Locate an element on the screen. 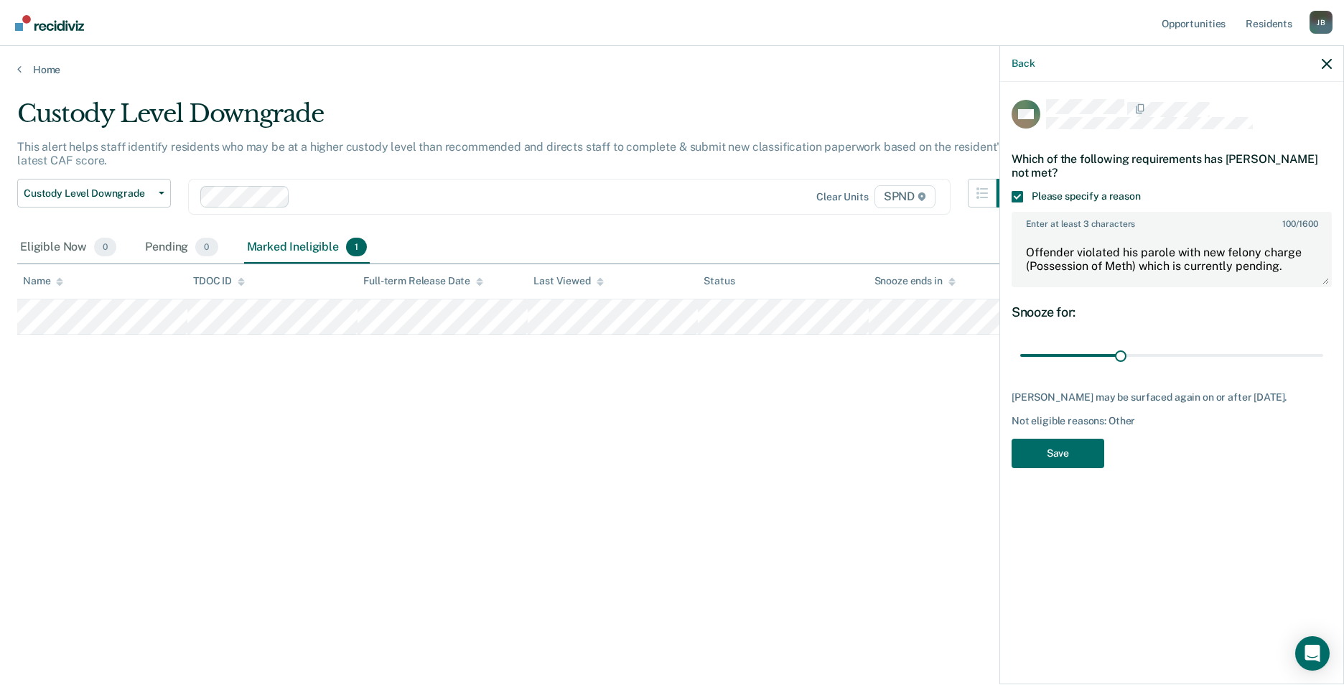 The width and height of the screenshot is (1344, 685). span: 1 is located at coordinates (356, 247).